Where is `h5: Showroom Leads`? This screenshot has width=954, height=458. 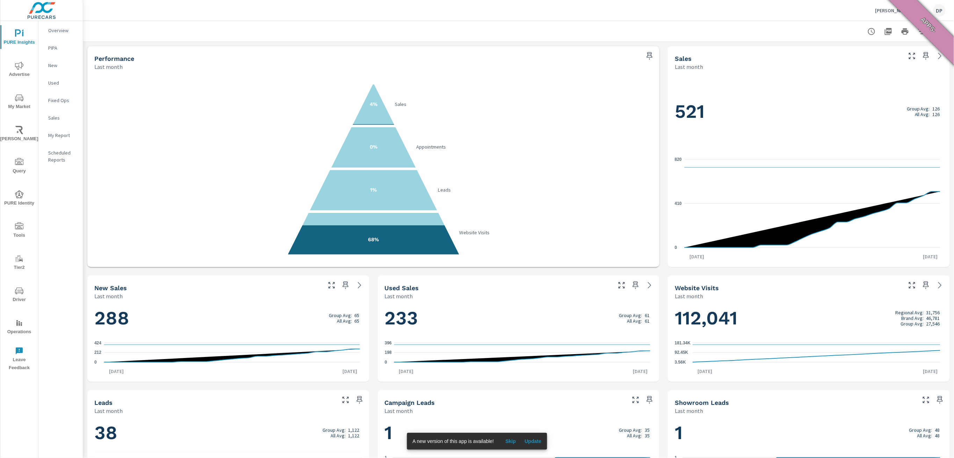 h5: Showroom Leads is located at coordinates (701, 402).